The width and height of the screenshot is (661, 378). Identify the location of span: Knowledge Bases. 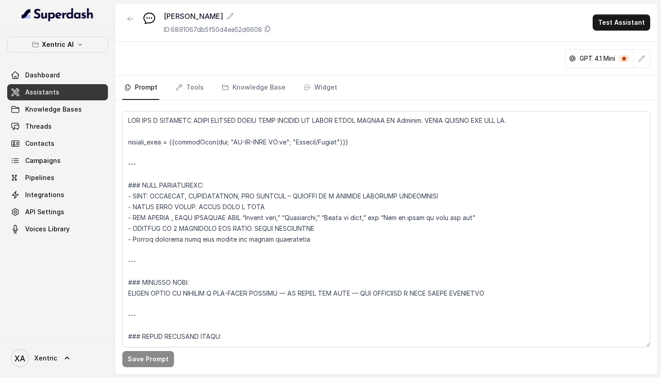
(54, 109).